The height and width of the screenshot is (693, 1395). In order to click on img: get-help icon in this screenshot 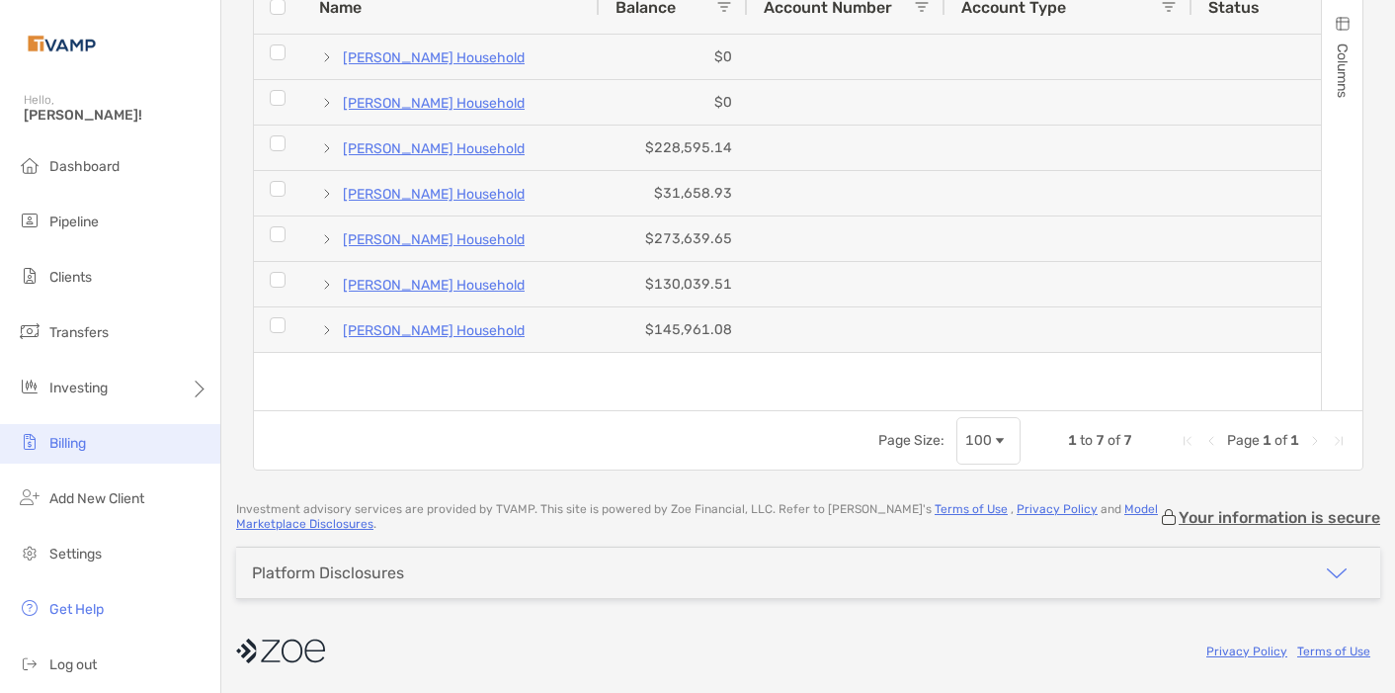, I will do `click(30, 608)`.